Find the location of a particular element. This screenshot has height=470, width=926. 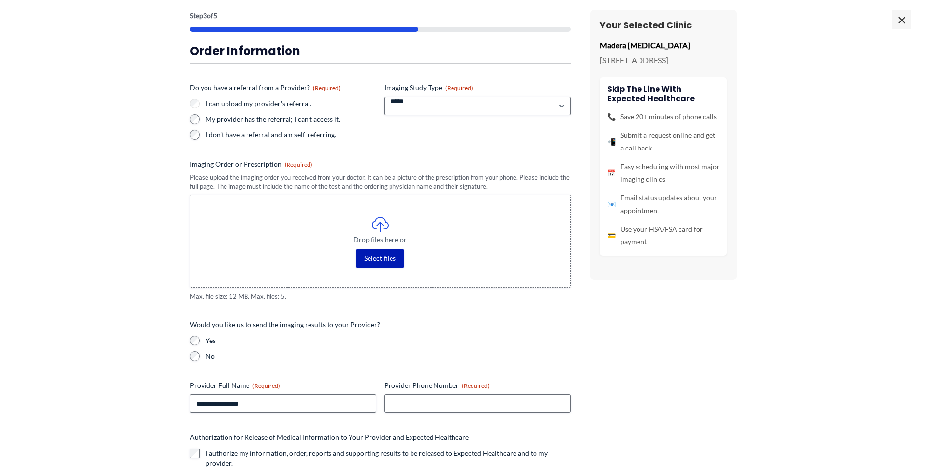

label: Yes is located at coordinates (388, 340).